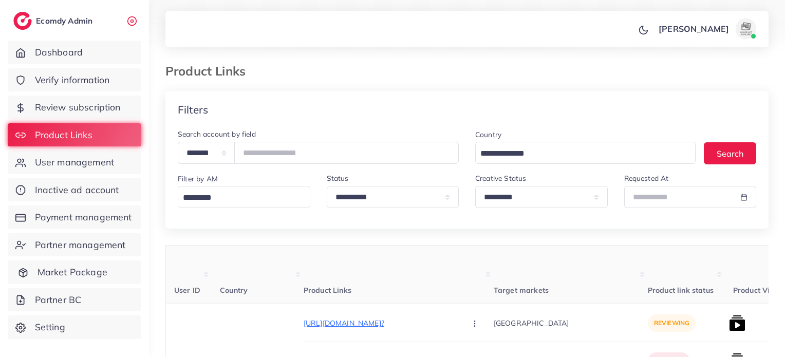 The height and width of the screenshot is (357, 785). What do you see at coordinates (210, 71) in the screenshot?
I see `h3: Product Links` at bounding box center [210, 71].